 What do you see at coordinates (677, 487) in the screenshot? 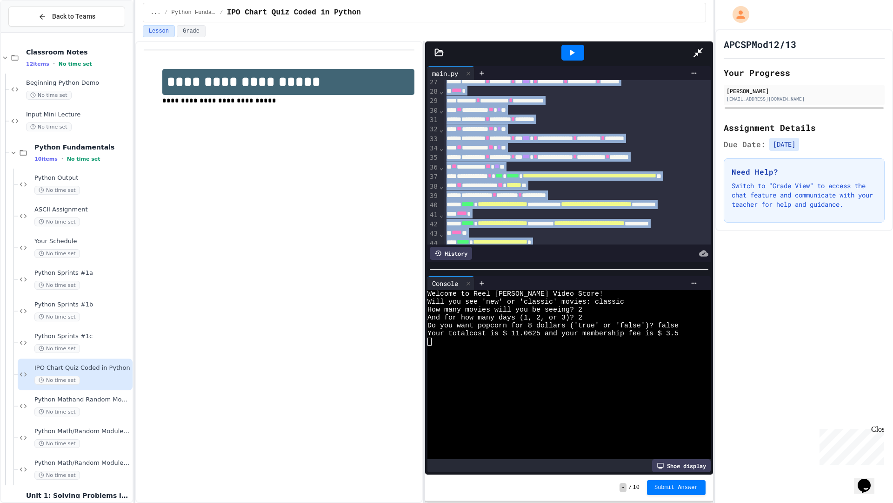
I see `span: Submit Answer` at bounding box center [677, 487].